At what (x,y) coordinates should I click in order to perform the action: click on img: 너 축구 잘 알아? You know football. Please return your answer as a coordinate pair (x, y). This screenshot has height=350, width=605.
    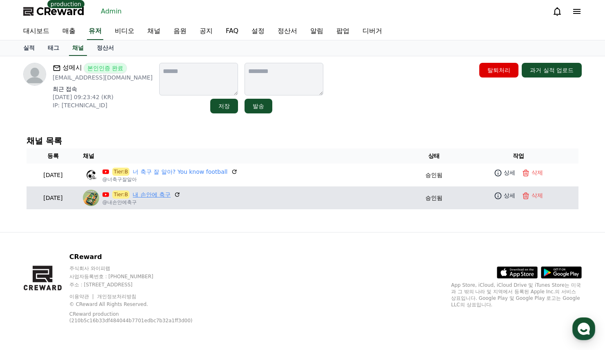
    Looking at the image, I should click on (91, 175).